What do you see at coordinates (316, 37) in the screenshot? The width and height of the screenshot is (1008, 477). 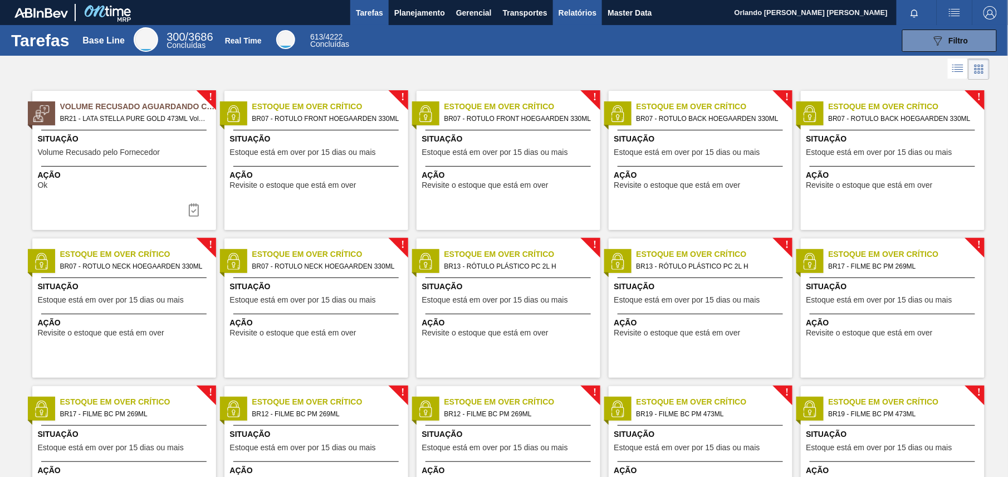 I see `span: 613` at bounding box center [316, 37].